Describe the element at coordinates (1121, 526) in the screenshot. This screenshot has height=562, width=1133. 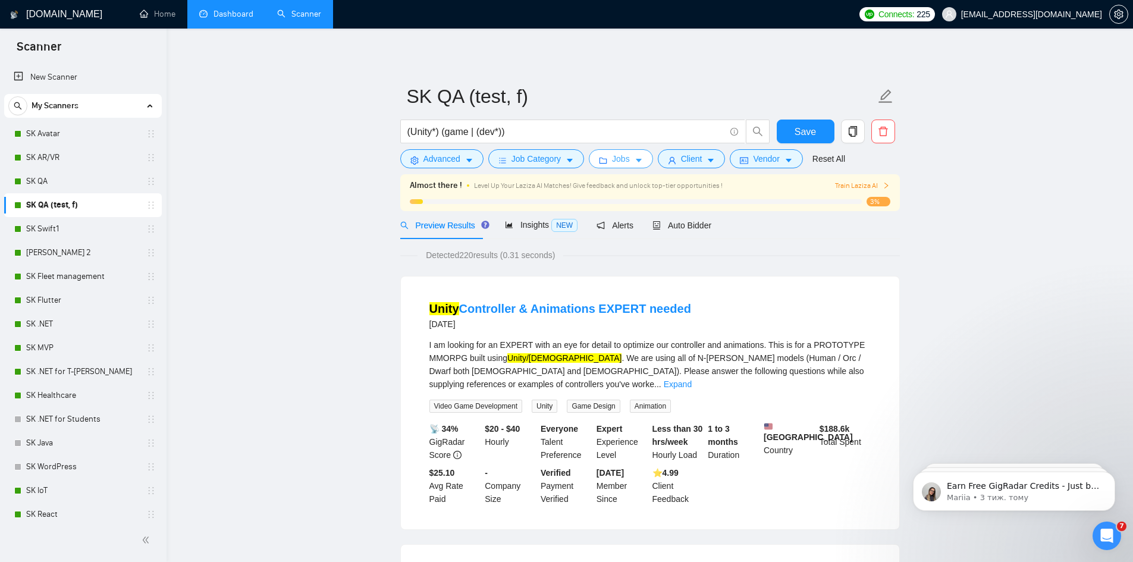
I see `span: 7` at that location.